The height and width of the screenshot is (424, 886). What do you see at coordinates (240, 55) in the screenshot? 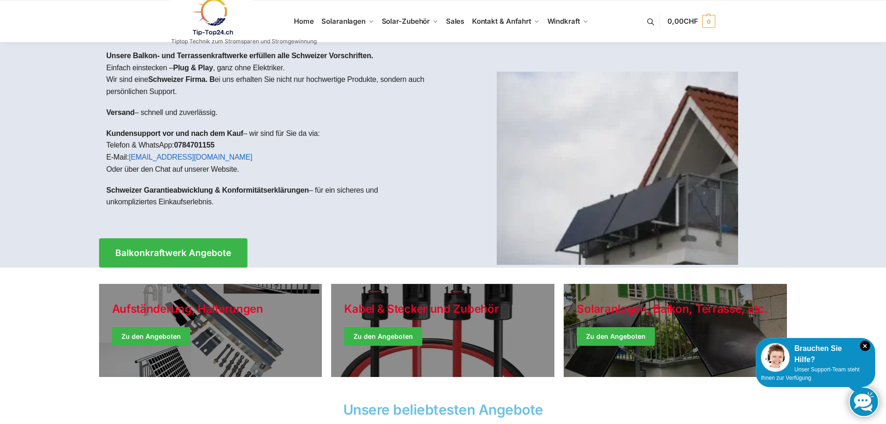
I see `strong: Unsere Balkon- und Terrassenkraftwerke erfüllen alle Schweizer Vorschriften.` at bounding box center [240, 55].